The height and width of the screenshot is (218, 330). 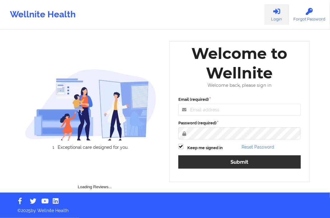 I want to click on input: Email address, so click(x=240, y=110).